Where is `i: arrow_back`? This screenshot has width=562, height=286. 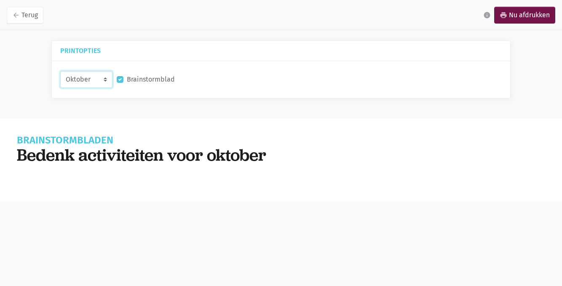 i: arrow_back is located at coordinates (16, 15).